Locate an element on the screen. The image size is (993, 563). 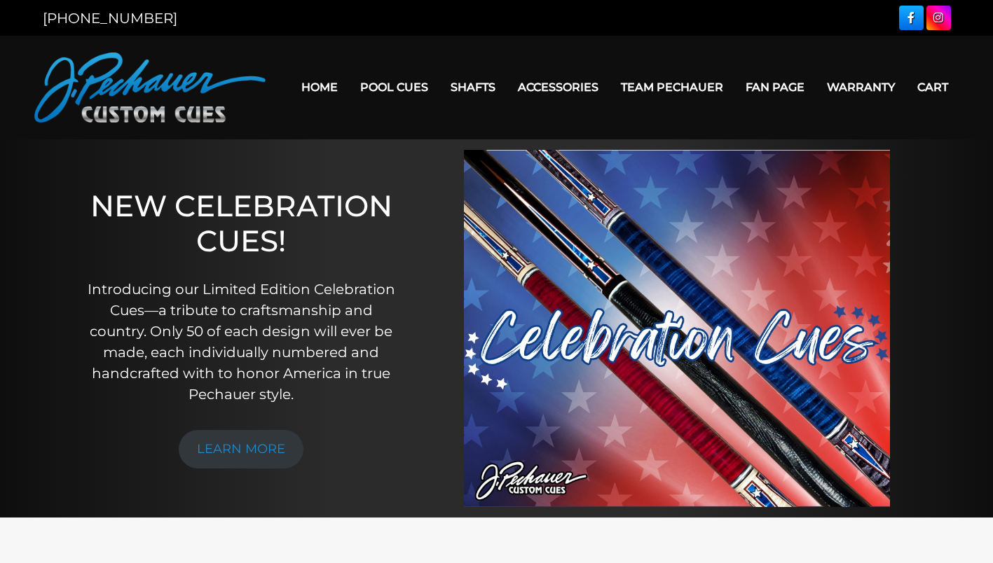
a: Team Pechauer is located at coordinates (672, 87).